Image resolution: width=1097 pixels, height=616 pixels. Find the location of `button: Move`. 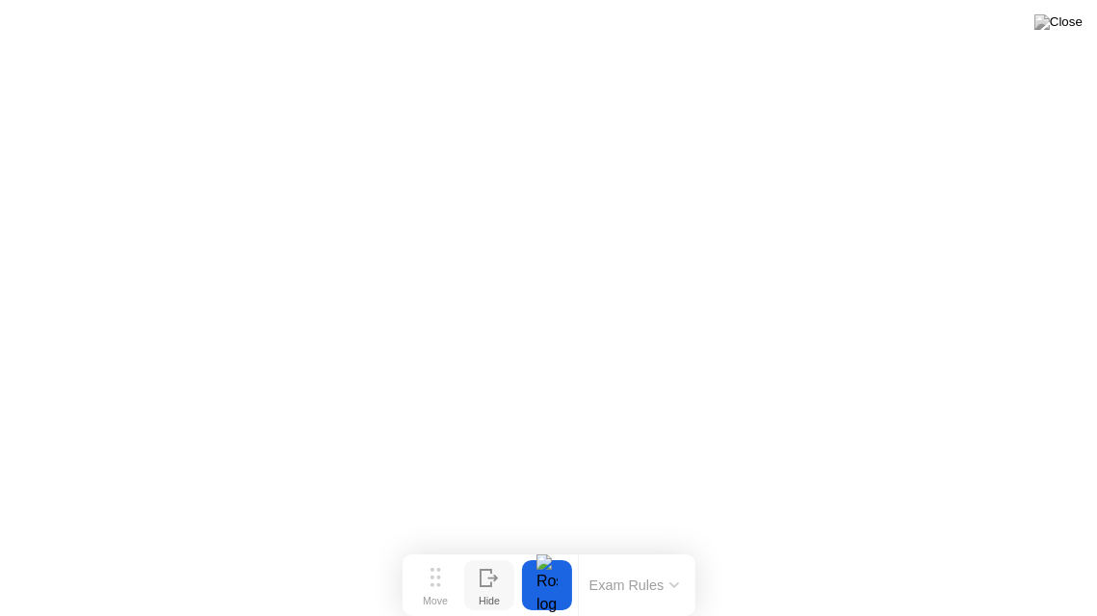

button: Move is located at coordinates (435, 585).